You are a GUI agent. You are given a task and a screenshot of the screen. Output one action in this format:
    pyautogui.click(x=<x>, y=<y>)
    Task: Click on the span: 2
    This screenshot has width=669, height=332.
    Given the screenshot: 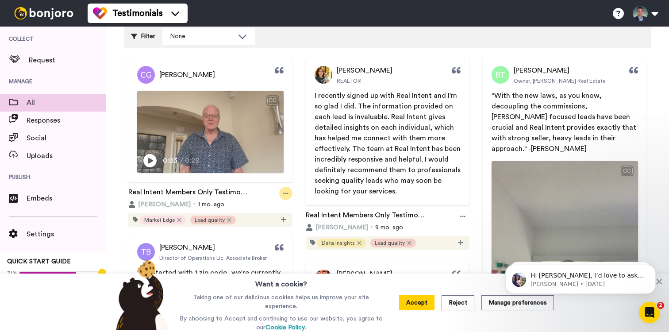 What is the action you would take?
    pyautogui.click(x=660, y=305)
    